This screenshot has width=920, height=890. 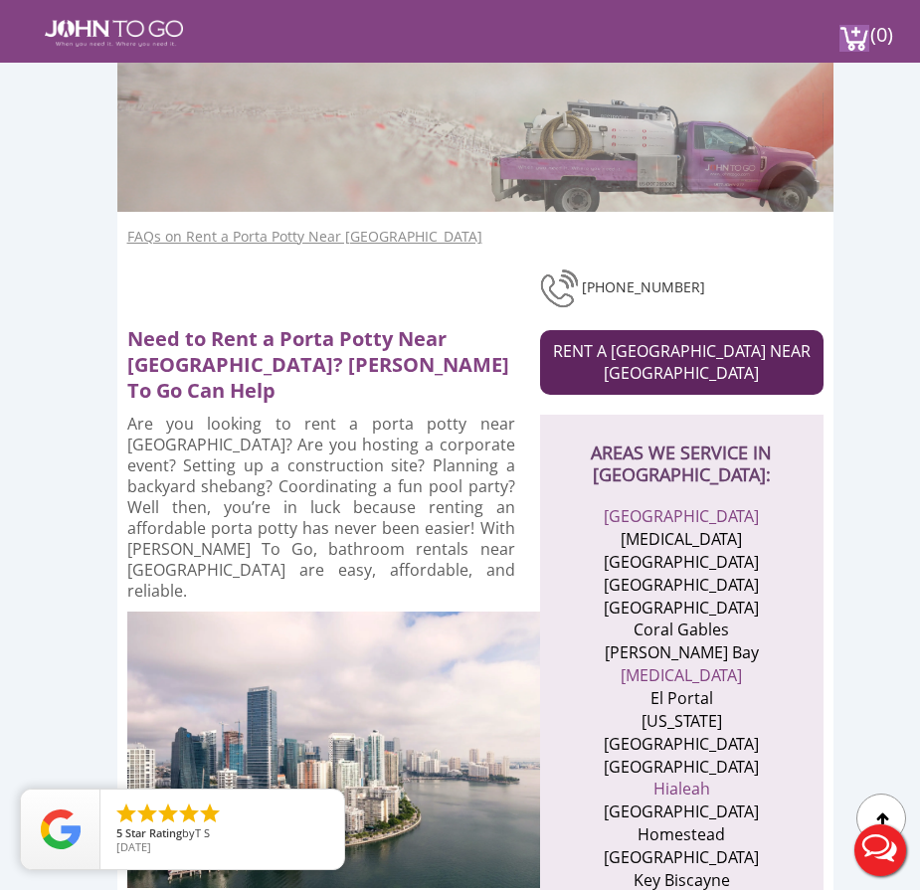 What do you see at coordinates (681, 698) in the screenshot?
I see `li: El Portal` at bounding box center [681, 698].